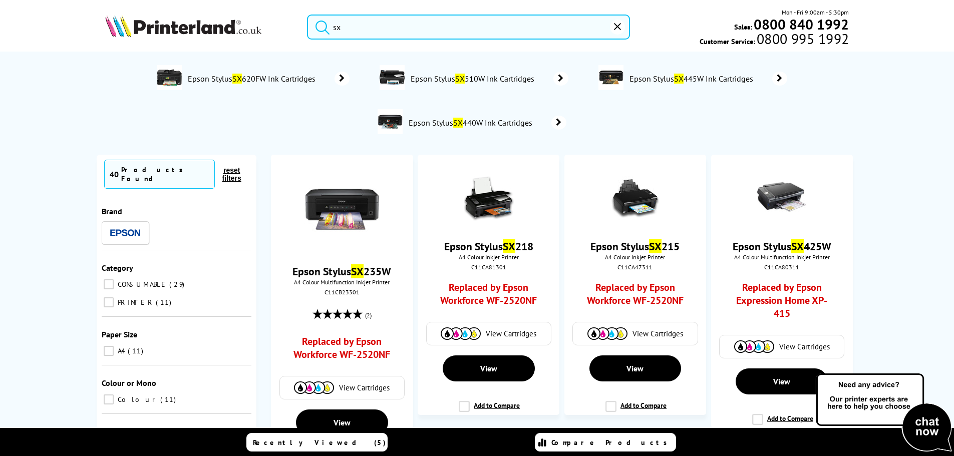  I want to click on a: Epson StylusSX235W, so click(342, 271).